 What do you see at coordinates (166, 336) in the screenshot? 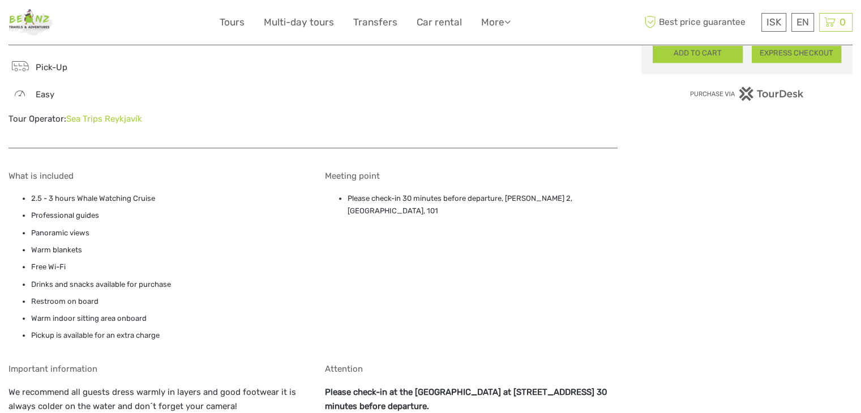
I see `li: Pickup is available for an extra charge` at bounding box center [166, 336].